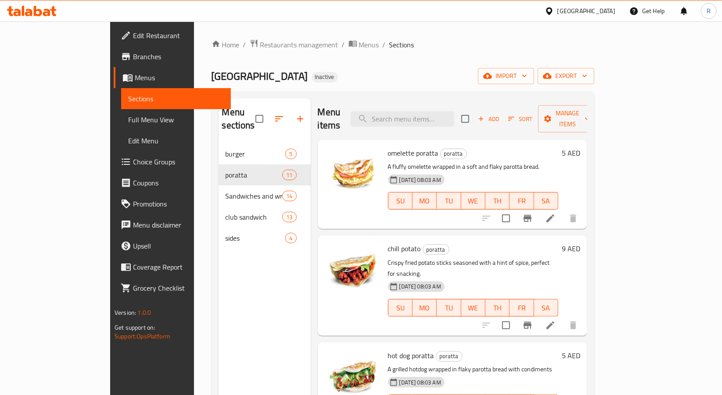 This screenshot has height=395, width=722. Describe the element at coordinates (178, 225) in the screenshot. I see `span: Menu disclaimer` at that location.